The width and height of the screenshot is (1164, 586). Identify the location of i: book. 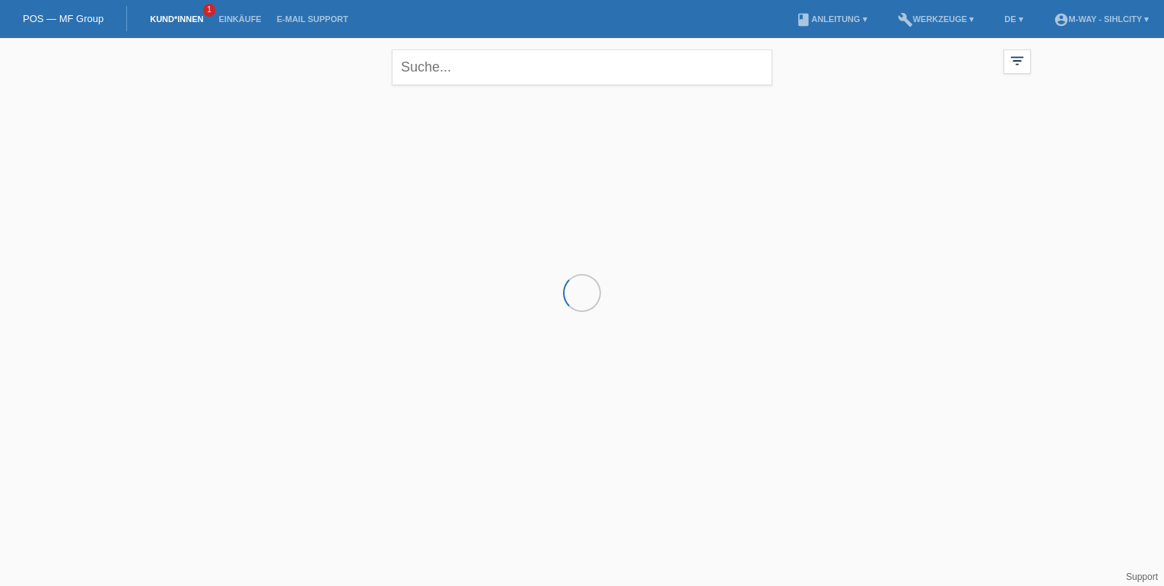
(803, 20).